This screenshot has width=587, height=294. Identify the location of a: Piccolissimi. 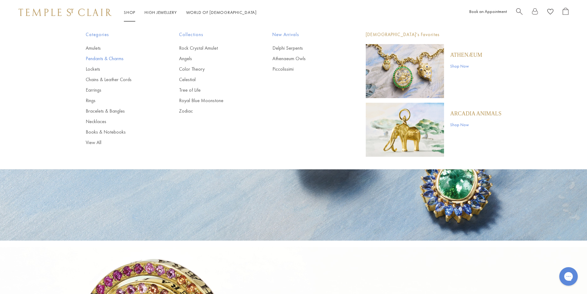
(307, 69).